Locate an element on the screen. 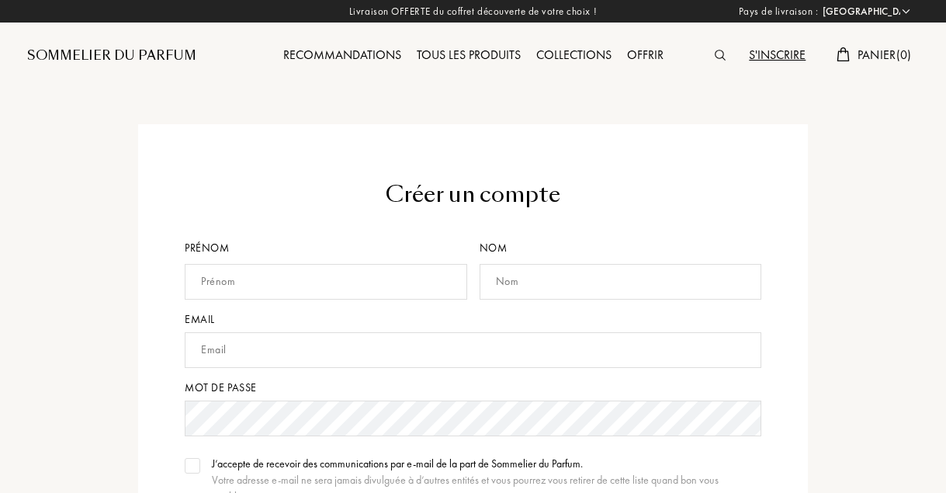 This screenshot has height=493, width=946. div: S'inscrire is located at coordinates (776, 56).